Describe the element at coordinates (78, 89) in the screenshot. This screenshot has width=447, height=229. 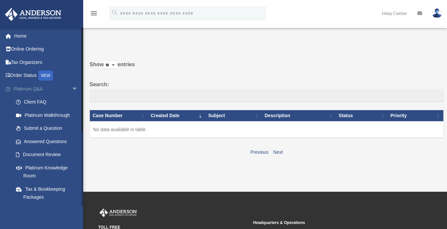
I see `span: arrow_drop_down` at that location.